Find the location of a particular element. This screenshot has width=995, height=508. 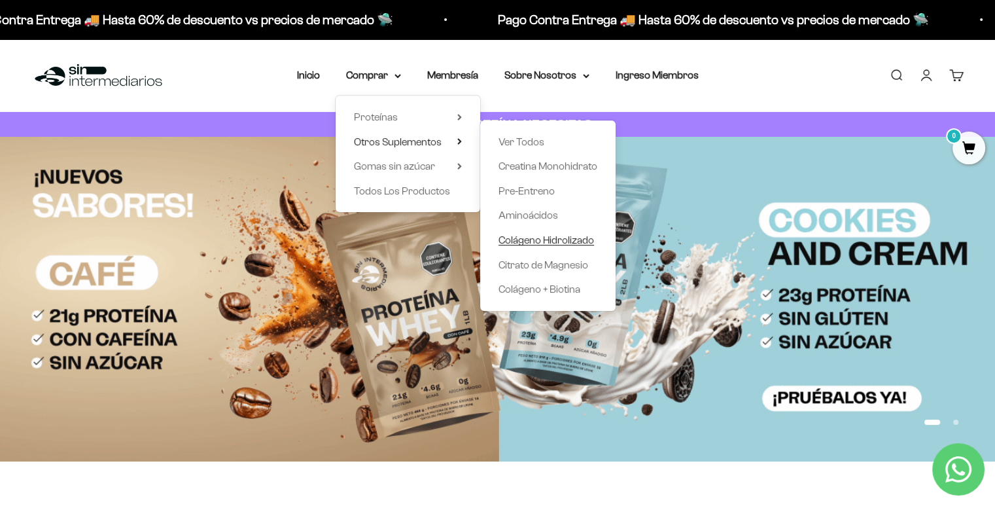

a: 0 is located at coordinates (969, 149).